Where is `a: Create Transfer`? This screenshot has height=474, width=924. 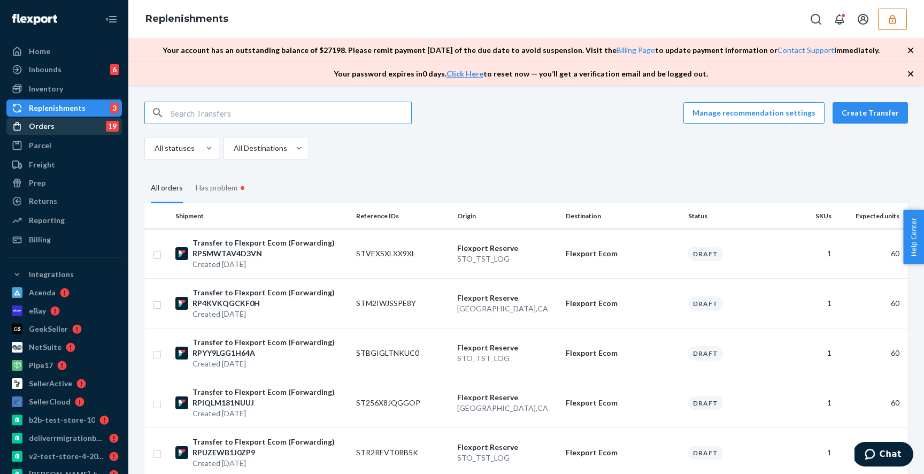 a: Create Transfer is located at coordinates (870, 113).